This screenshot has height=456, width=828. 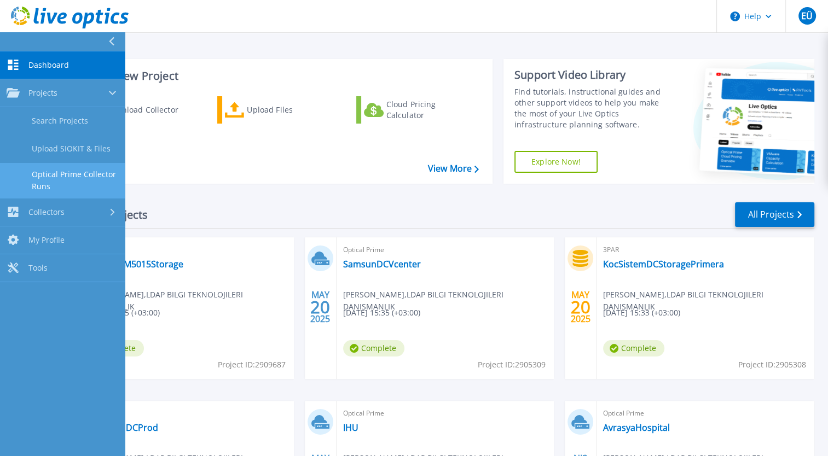 What do you see at coordinates (38, 268) in the screenshot?
I see `span: Tools` at bounding box center [38, 268].